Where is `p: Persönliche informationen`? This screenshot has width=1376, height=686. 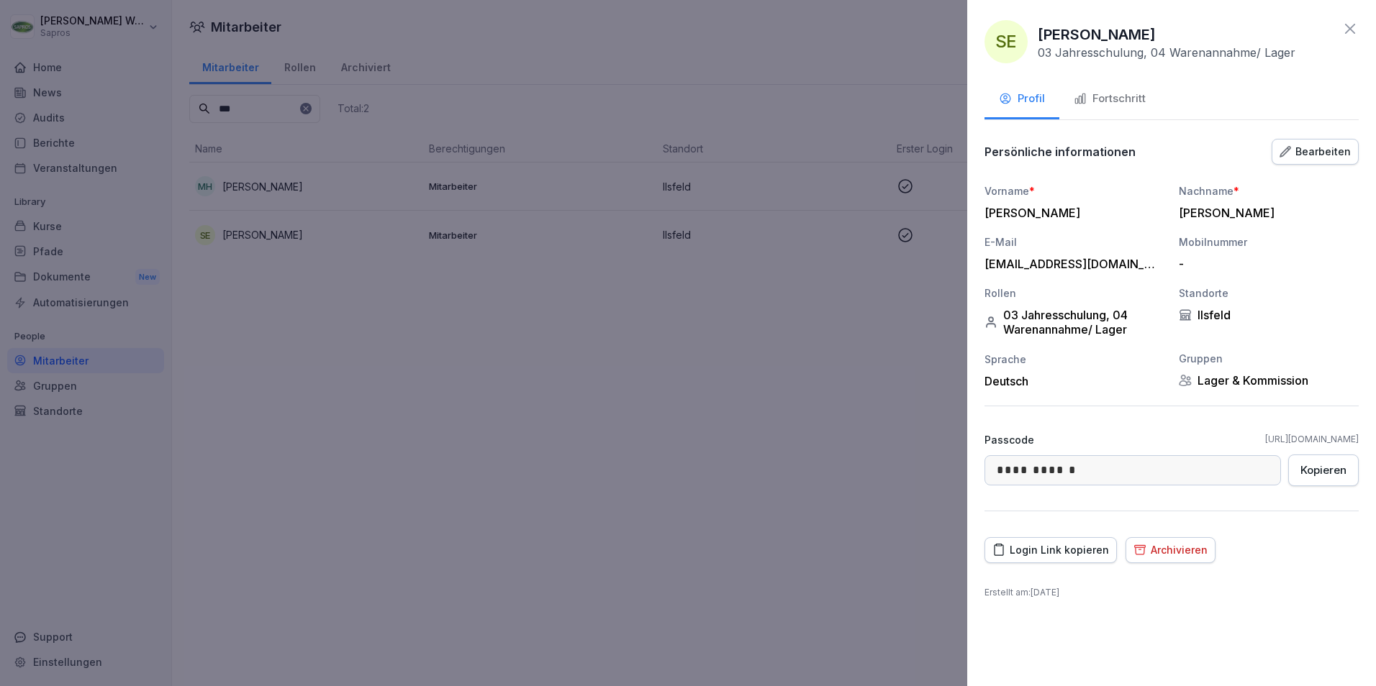
p: Persönliche informationen is located at coordinates (1060, 152).